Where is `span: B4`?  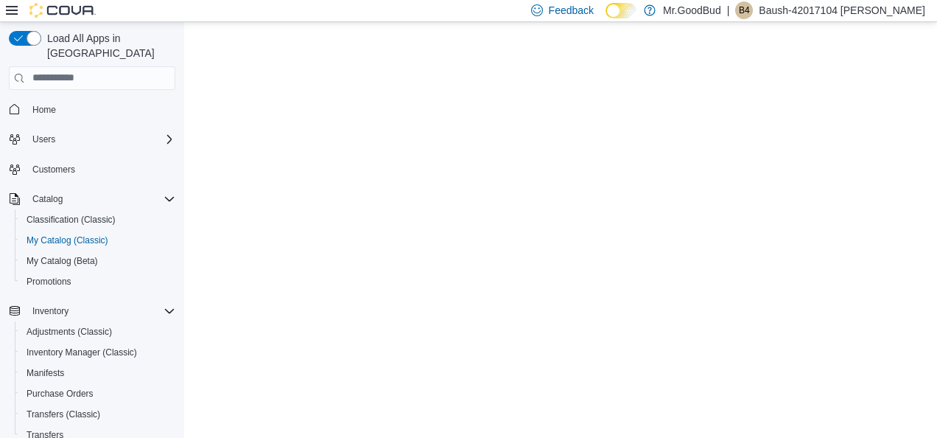
span: B4 is located at coordinates (744, 10).